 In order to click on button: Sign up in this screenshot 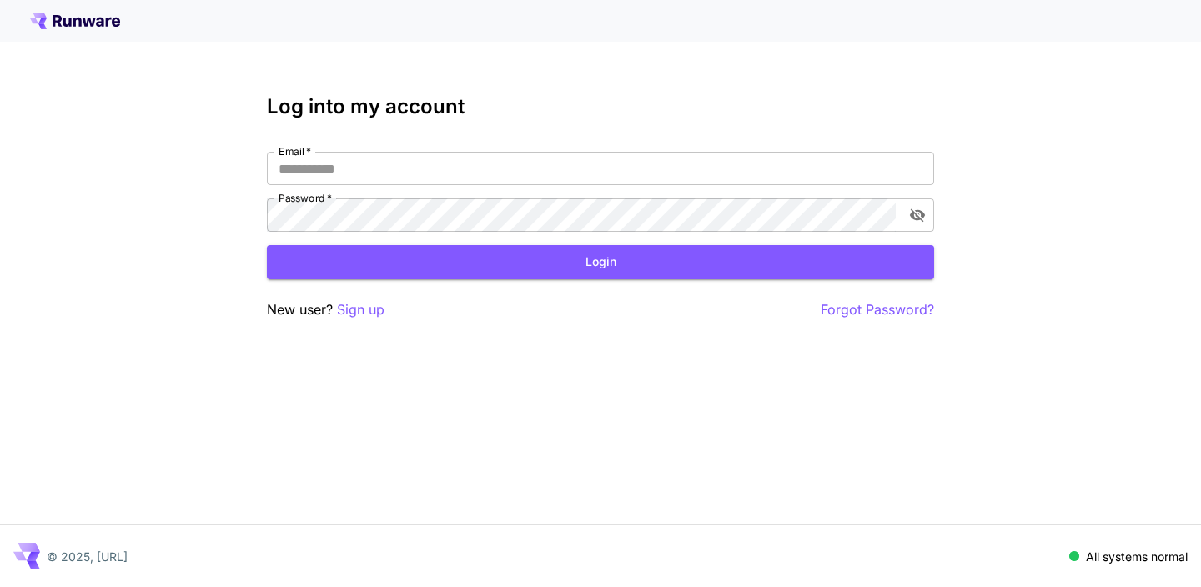, I will do `click(360, 309)`.